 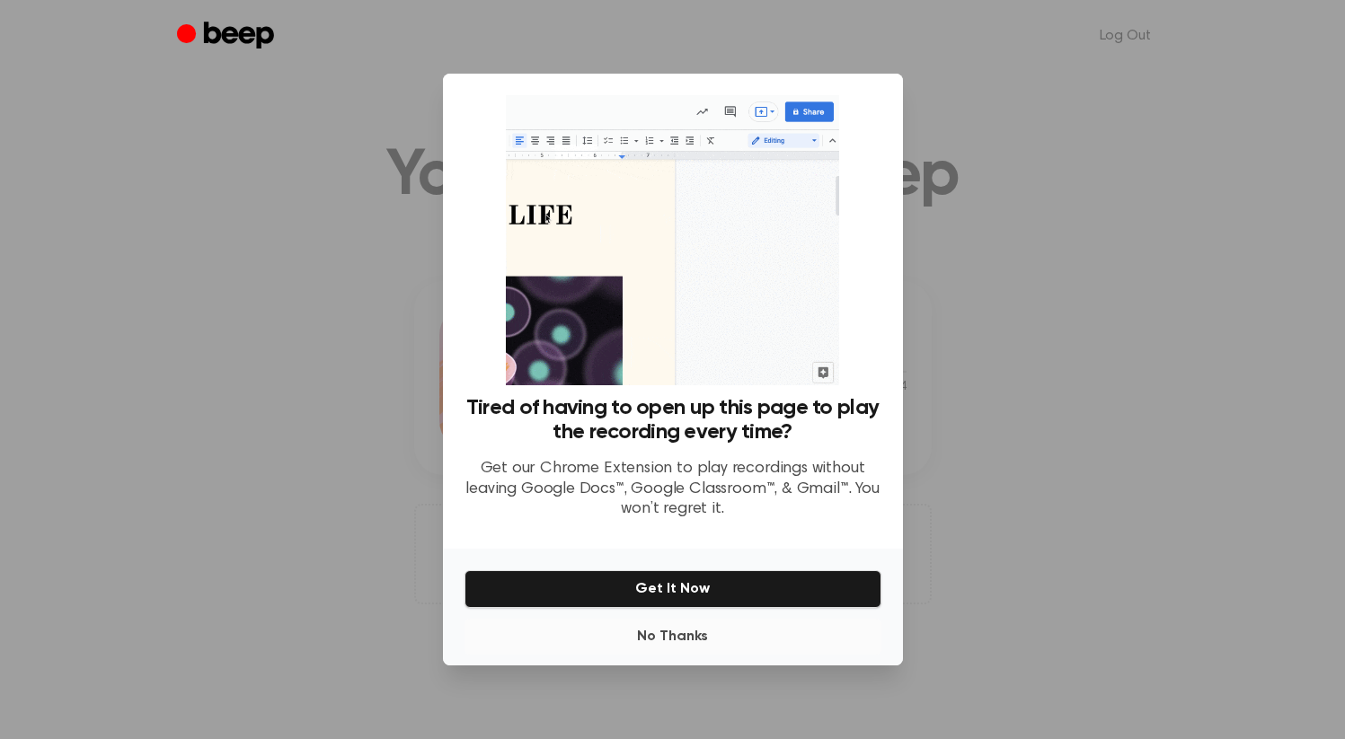 I want to click on h3: Tired of having to open up this page to play the recording every time?, so click(x=673, y=420).